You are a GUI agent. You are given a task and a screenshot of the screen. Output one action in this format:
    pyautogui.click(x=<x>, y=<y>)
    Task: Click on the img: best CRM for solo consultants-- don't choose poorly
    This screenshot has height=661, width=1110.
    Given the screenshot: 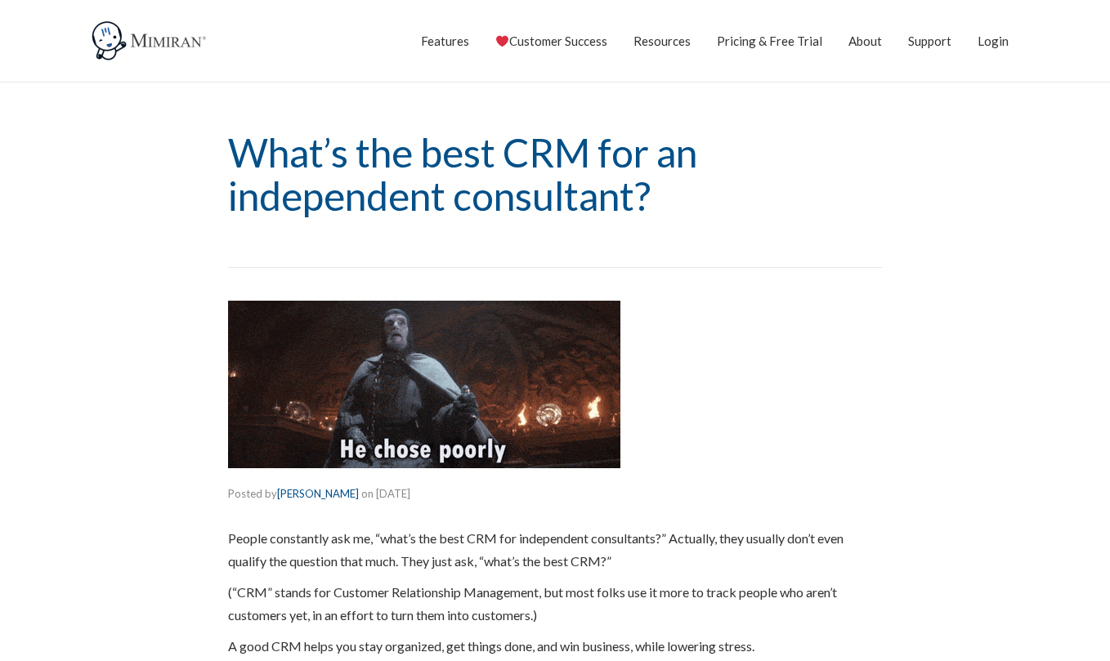 What is the action you would take?
    pyautogui.click(x=424, y=384)
    